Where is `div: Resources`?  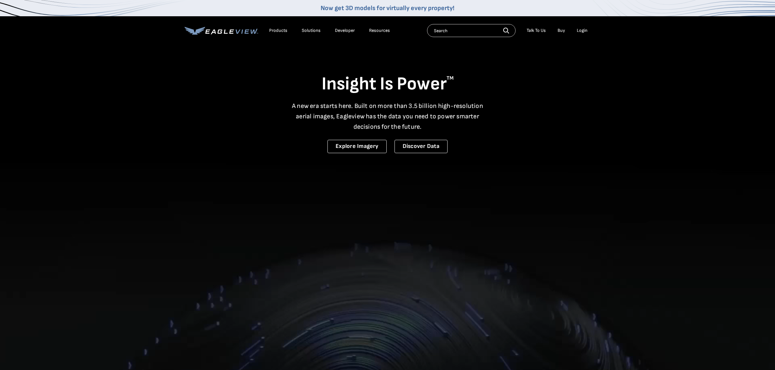
div: Resources is located at coordinates (379, 31).